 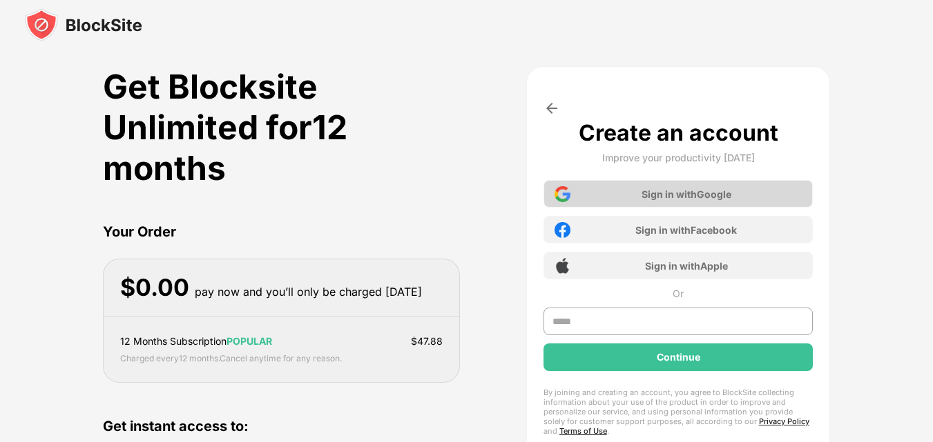 I want to click on div: Or, so click(x=678, y=293).